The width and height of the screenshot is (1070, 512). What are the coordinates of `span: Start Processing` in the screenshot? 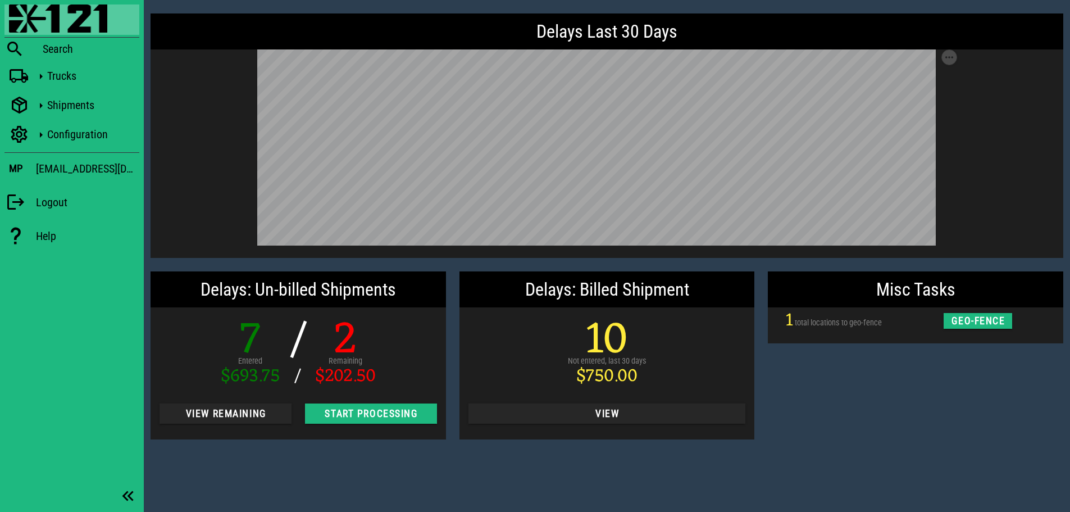 It's located at (371, 413).